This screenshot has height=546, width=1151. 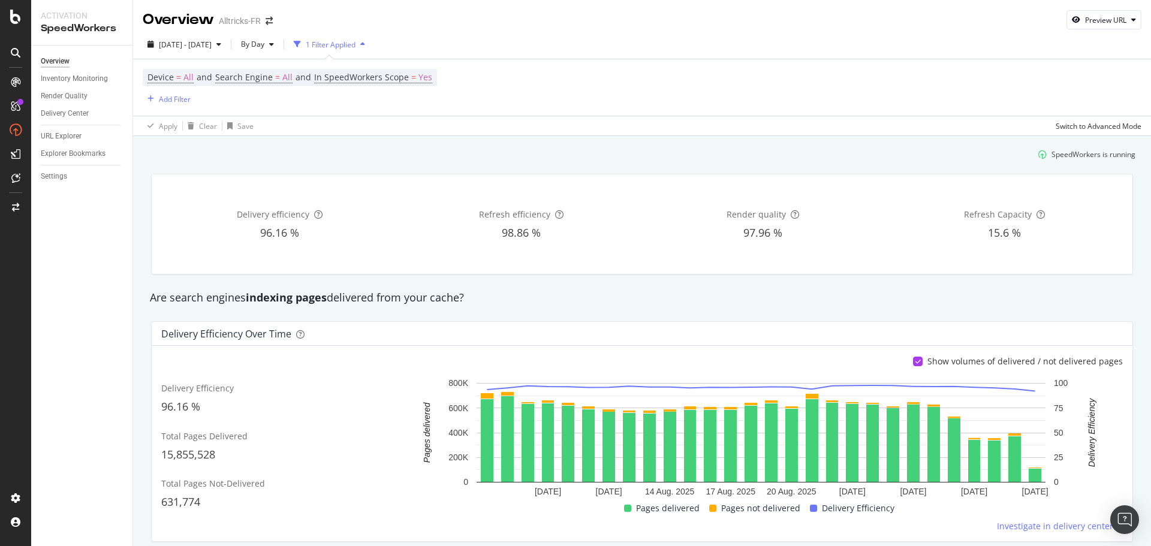 What do you see at coordinates (668, 508) in the screenshot?
I see `span: Pages delivered` at bounding box center [668, 508].